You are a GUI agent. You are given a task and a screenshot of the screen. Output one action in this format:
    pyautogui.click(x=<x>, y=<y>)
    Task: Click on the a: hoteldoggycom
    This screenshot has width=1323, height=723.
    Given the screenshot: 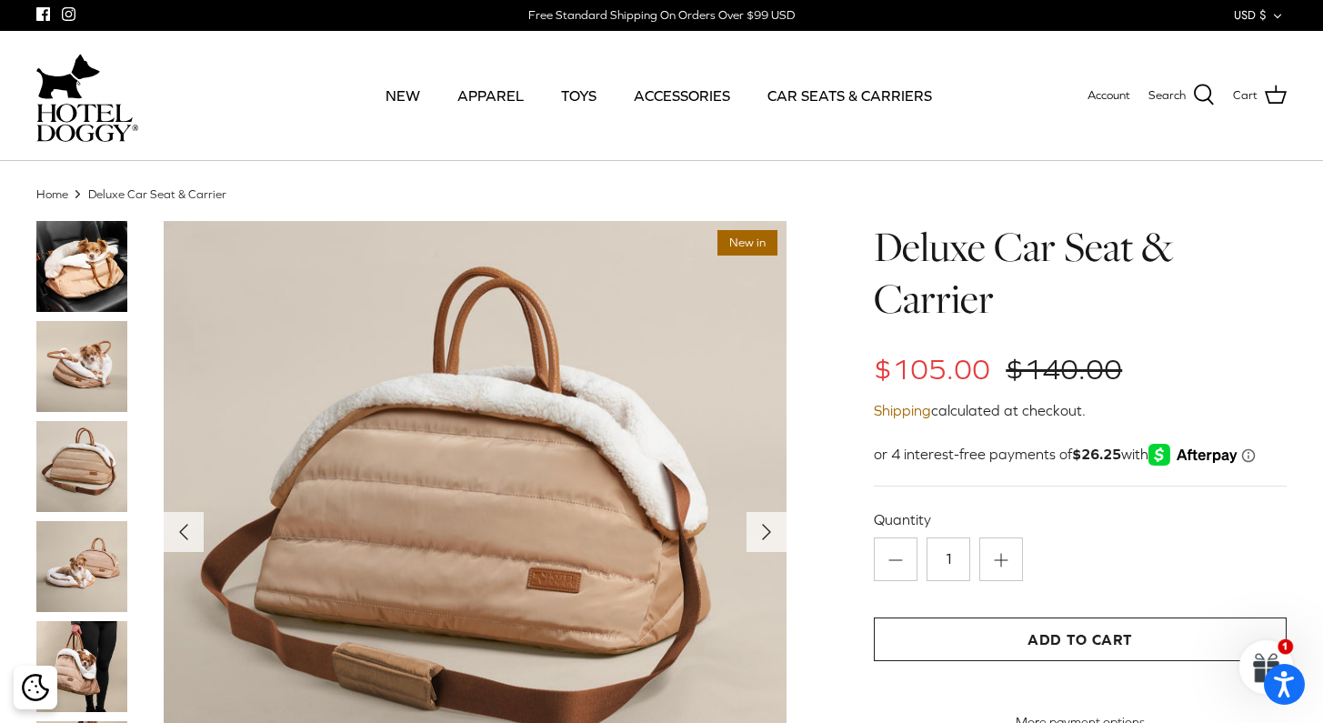 What is the action you would take?
    pyautogui.click(x=87, y=95)
    